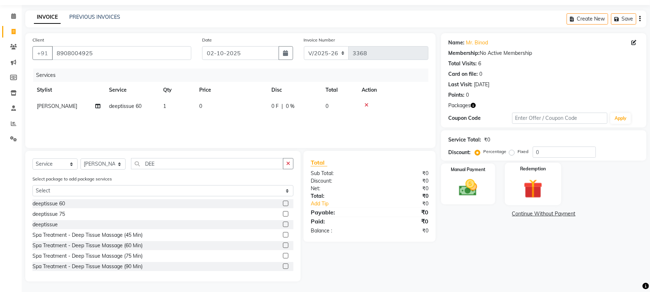 The width and height of the screenshot is (650, 292). Describe the element at coordinates (94, 17) in the screenshot. I see `a: PREVIOUS INVOICES` at that location.